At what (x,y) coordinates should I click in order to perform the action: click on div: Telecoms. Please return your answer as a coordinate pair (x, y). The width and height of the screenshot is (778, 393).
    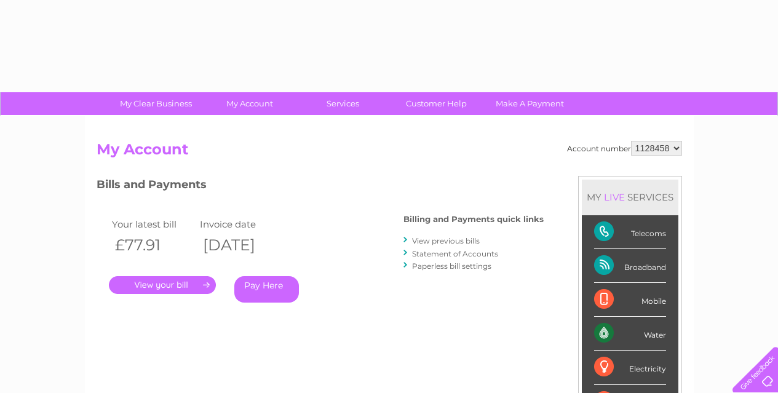
    Looking at the image, I should click on (630, 232).